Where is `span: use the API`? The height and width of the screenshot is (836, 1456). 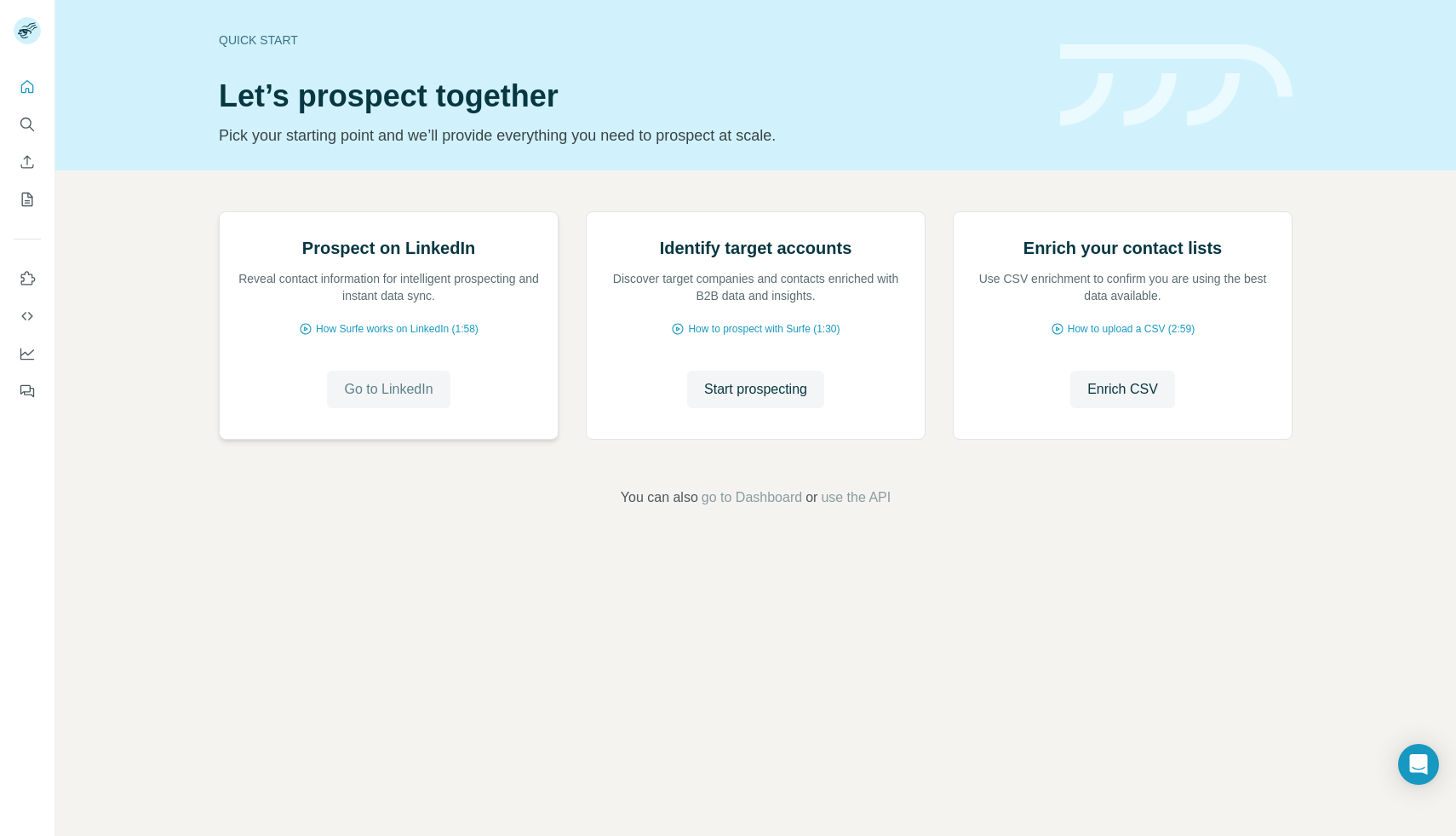 span: use the API is located at coordinates (856, 497).